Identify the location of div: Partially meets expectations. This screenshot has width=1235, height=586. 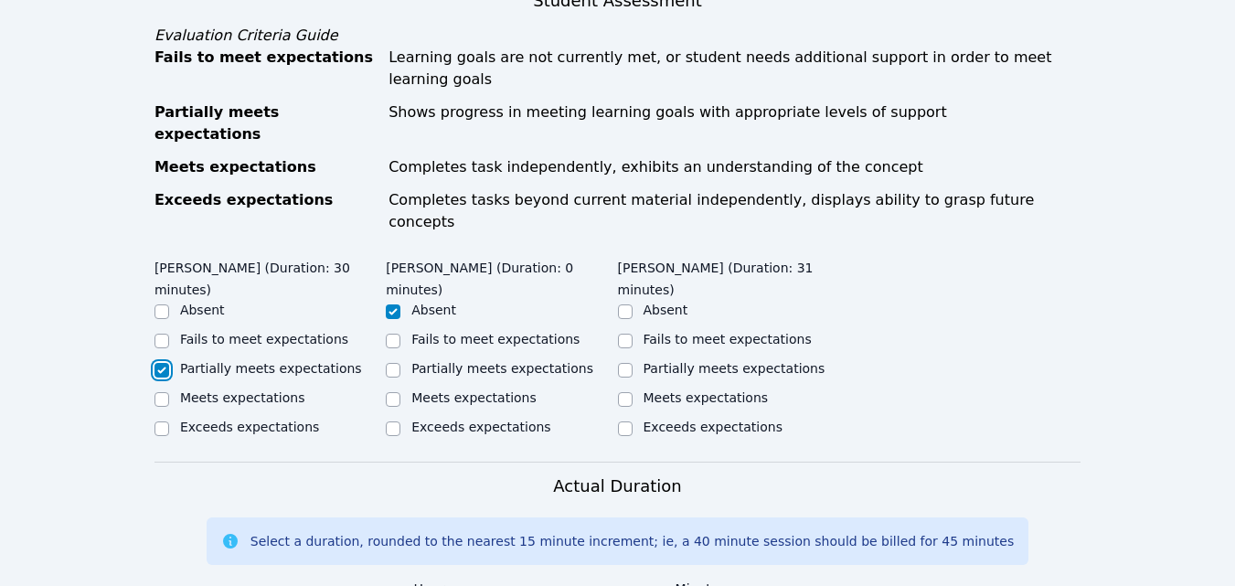
(266, 123).